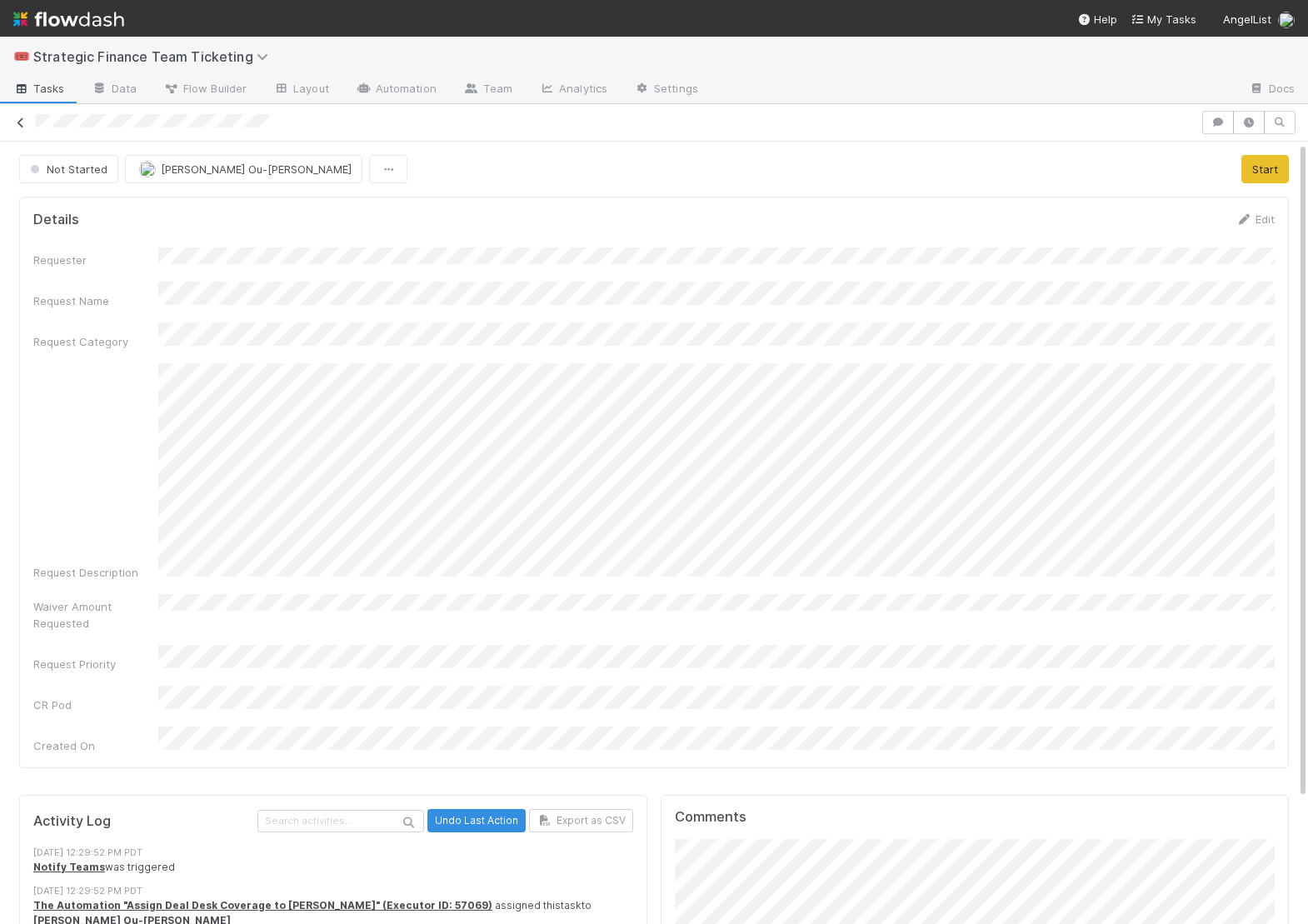 This screenshot has height=924, width=1308. I want to click on div: Request Priority, so click(96, 664).